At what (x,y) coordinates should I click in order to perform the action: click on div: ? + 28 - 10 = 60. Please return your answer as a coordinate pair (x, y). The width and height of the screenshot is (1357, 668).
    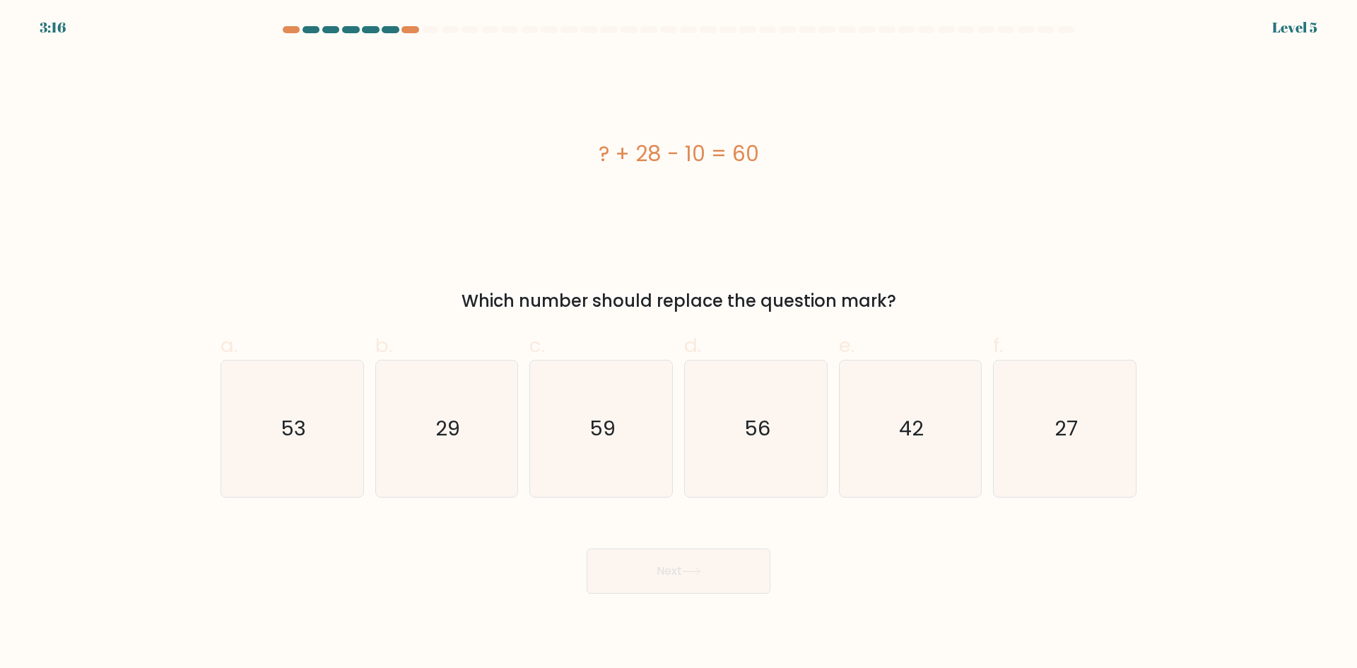
    Looking at the image, I should click on (678, 153).